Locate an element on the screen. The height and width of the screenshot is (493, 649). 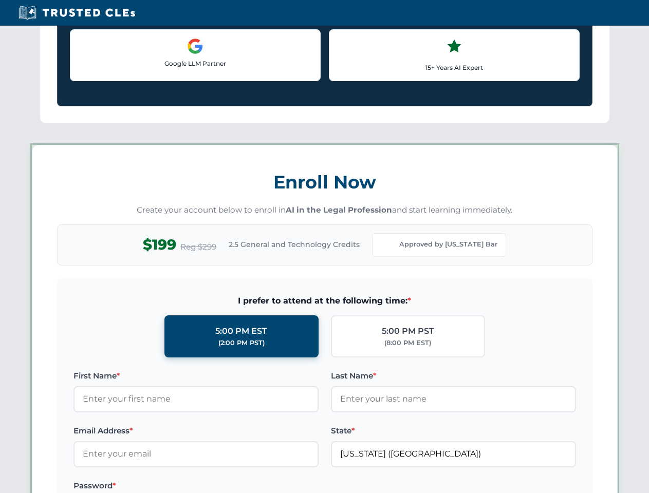
input: Florida (FL) is located at coordinates (453, 454).